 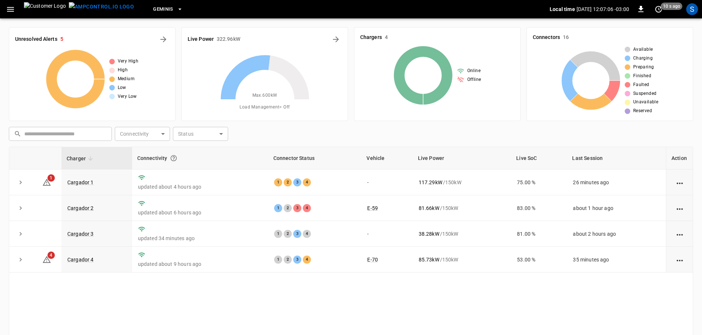 I want to click on td: about 2 hours ago, so click(x=616, y=234).